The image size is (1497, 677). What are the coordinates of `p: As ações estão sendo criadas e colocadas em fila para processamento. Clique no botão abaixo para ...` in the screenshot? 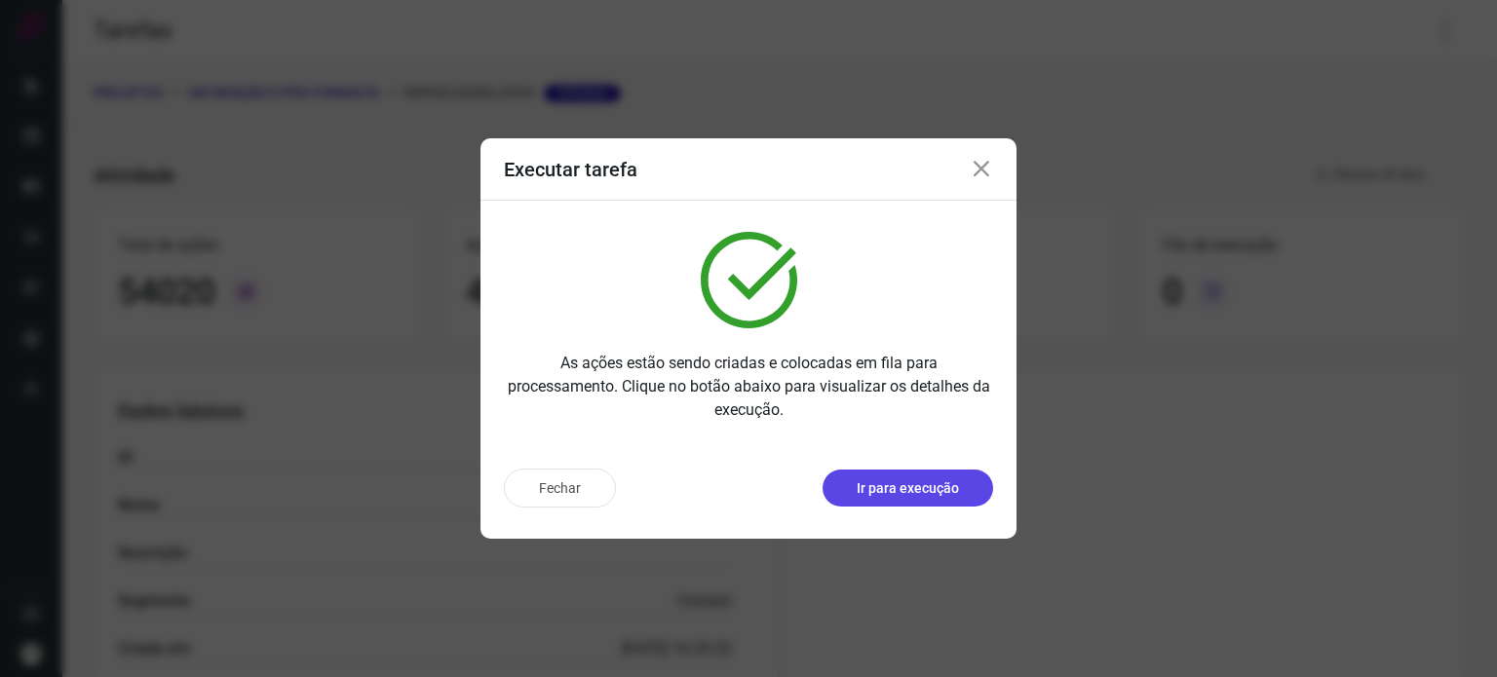 It's located at (748, 387).